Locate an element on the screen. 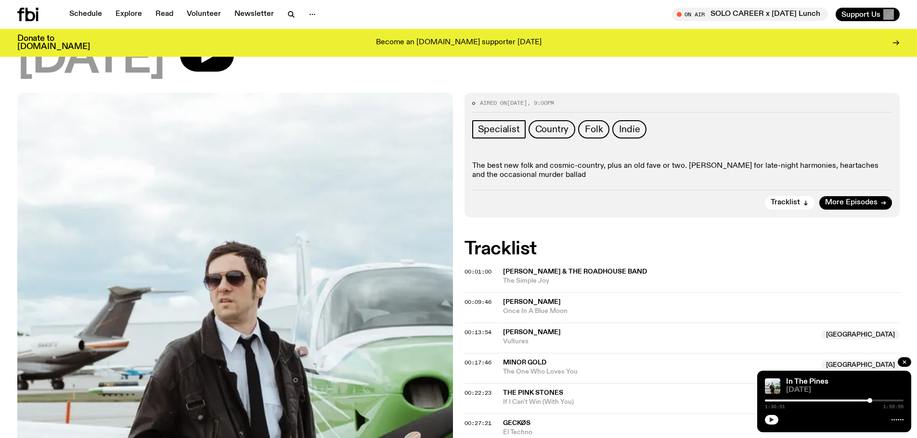  span: The Simple Joy is located at coordinates (701, 281).